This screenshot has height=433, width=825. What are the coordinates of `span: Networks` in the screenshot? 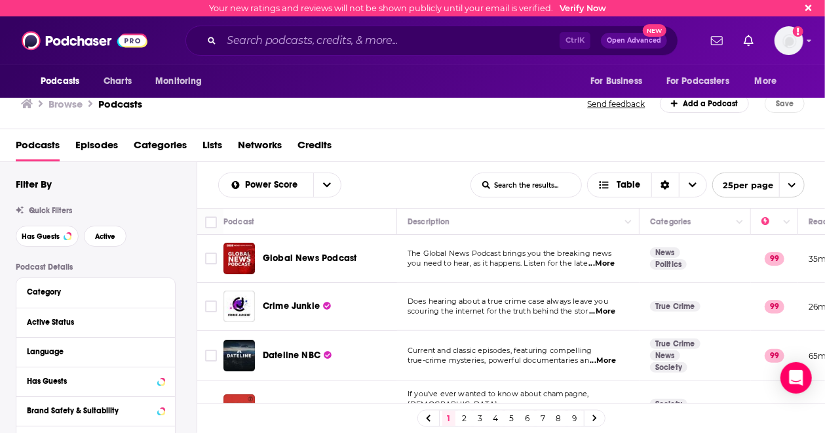 It's located at (260, 147).